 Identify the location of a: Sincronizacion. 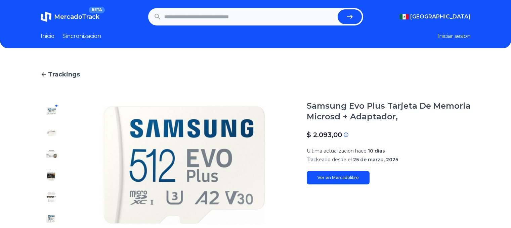
(82, 36).